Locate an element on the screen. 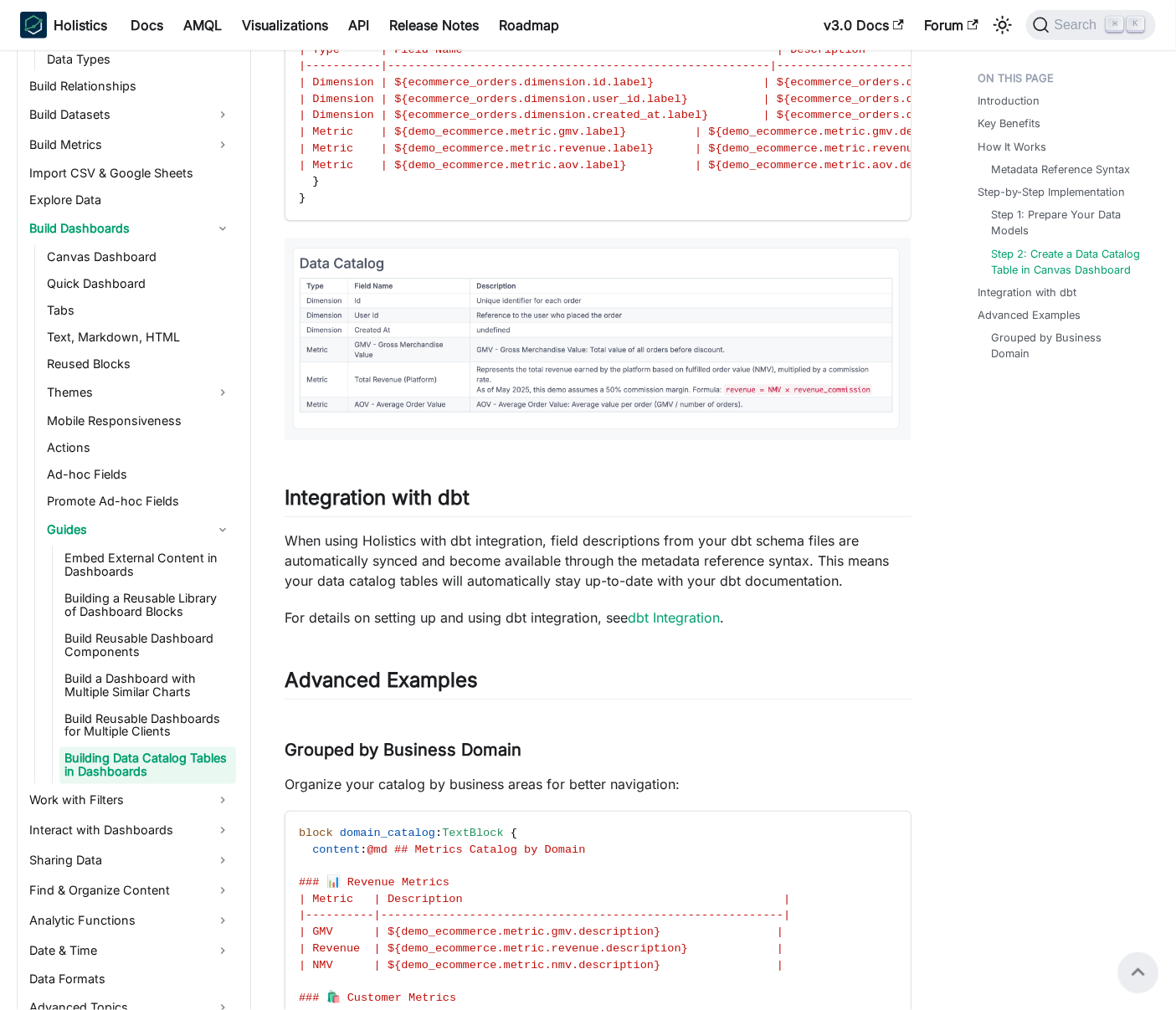 The image size is (1176, 1010). span: ### 🛍️ Customer Metrics is located at coordinates (377, 997).